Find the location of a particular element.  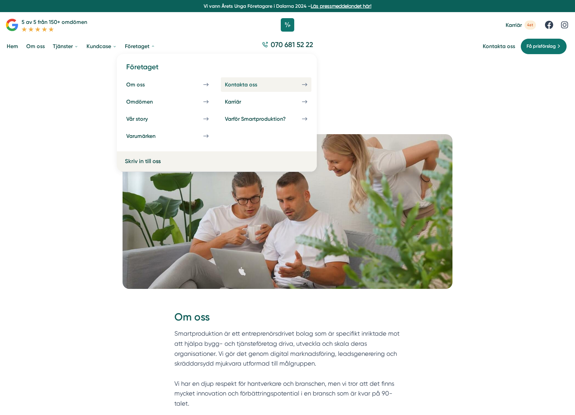

a: Läs pressmeddelandet här! is located at coordinates (341, 6).